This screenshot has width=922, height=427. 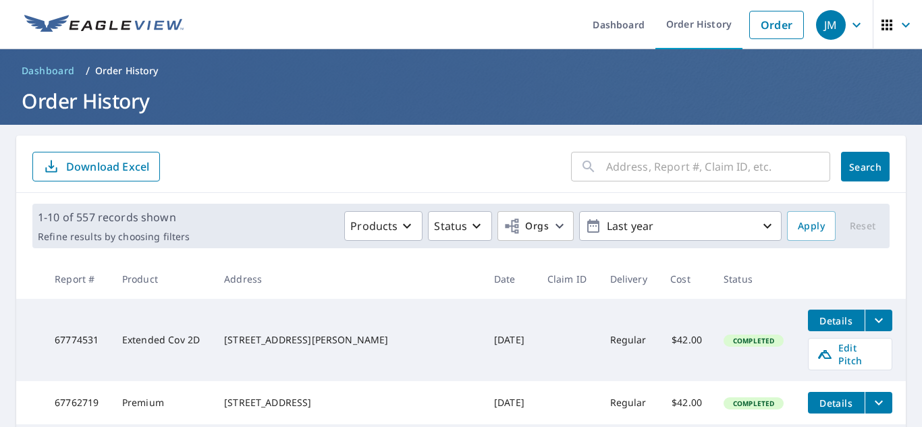 What do you see at coordinates (104, 25) in the screenshot?
I see `img: EV Logo` at bounding box center [104, 25].